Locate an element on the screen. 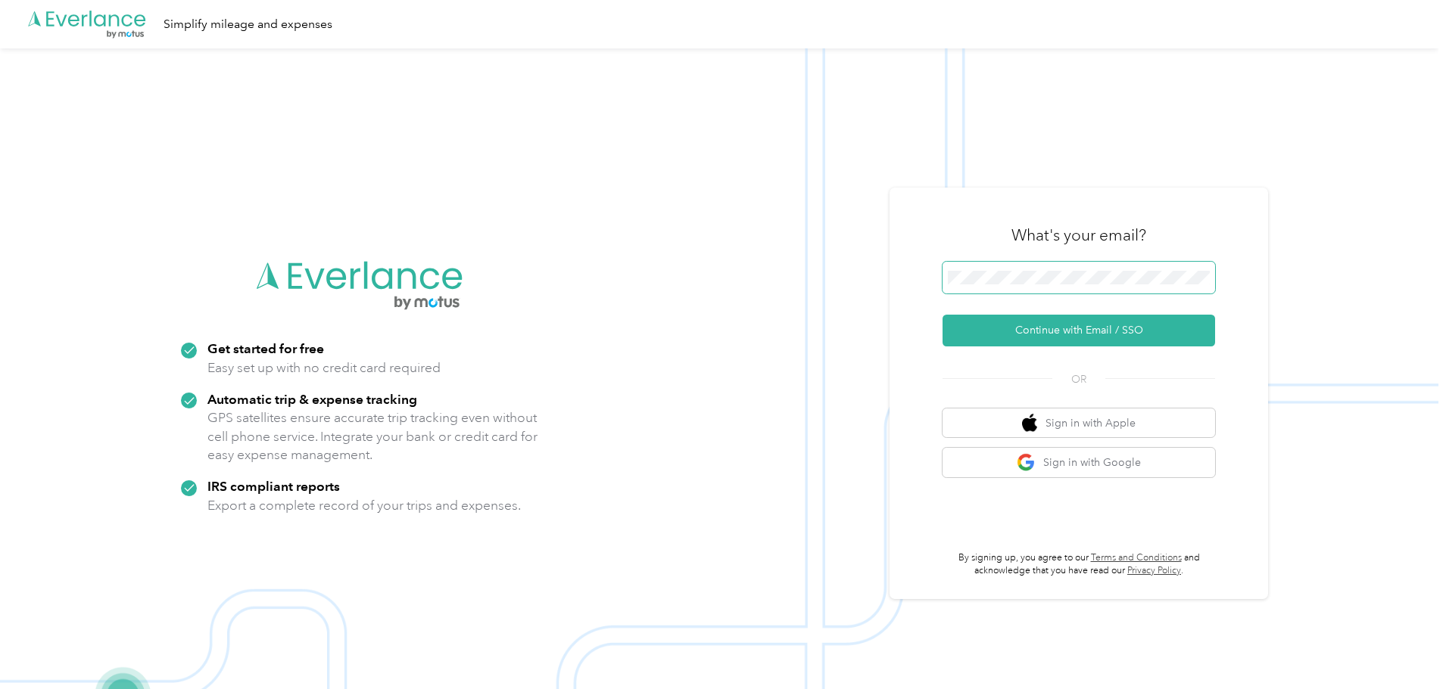 The width and height of the screenshot is (1446, 689). button: Continue with Email / SSO is located at coordinates (1079, 331).